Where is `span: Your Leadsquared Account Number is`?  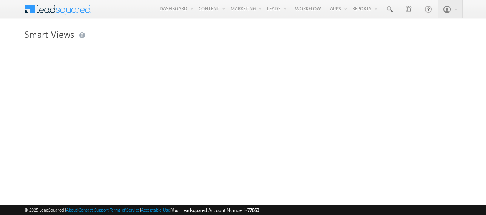
span: Your Leadsquared Account Number is is located at coordinates (215, 210).